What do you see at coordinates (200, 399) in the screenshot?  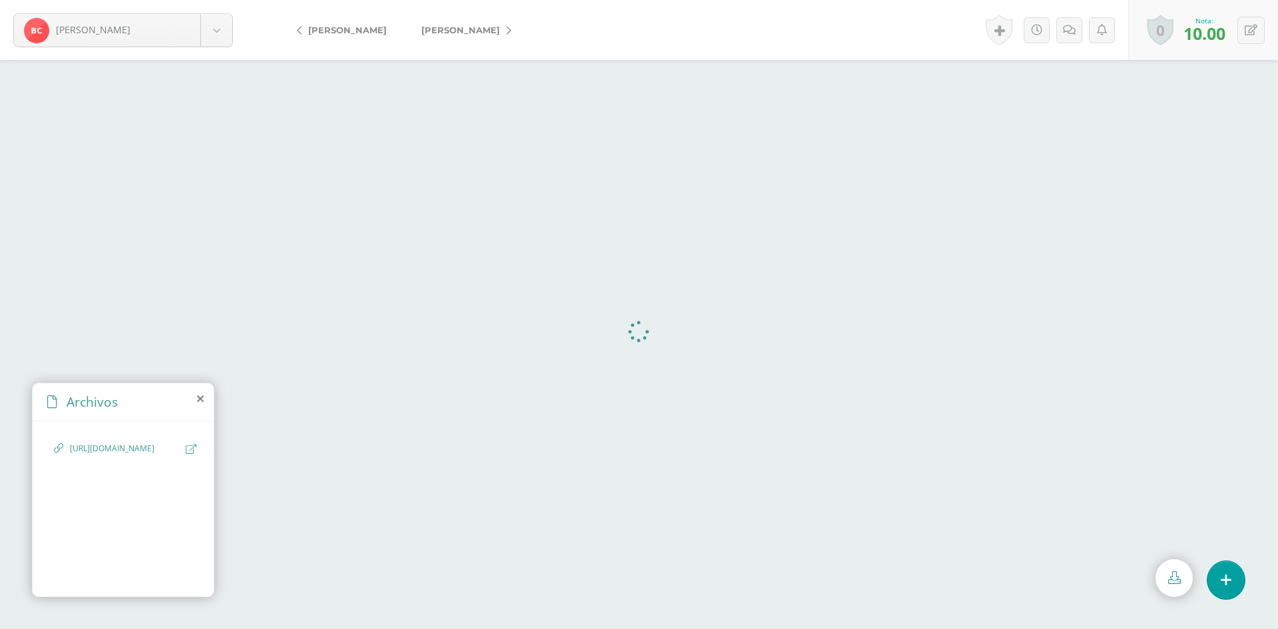 I see `i: close` at bounding box center [200, 399].